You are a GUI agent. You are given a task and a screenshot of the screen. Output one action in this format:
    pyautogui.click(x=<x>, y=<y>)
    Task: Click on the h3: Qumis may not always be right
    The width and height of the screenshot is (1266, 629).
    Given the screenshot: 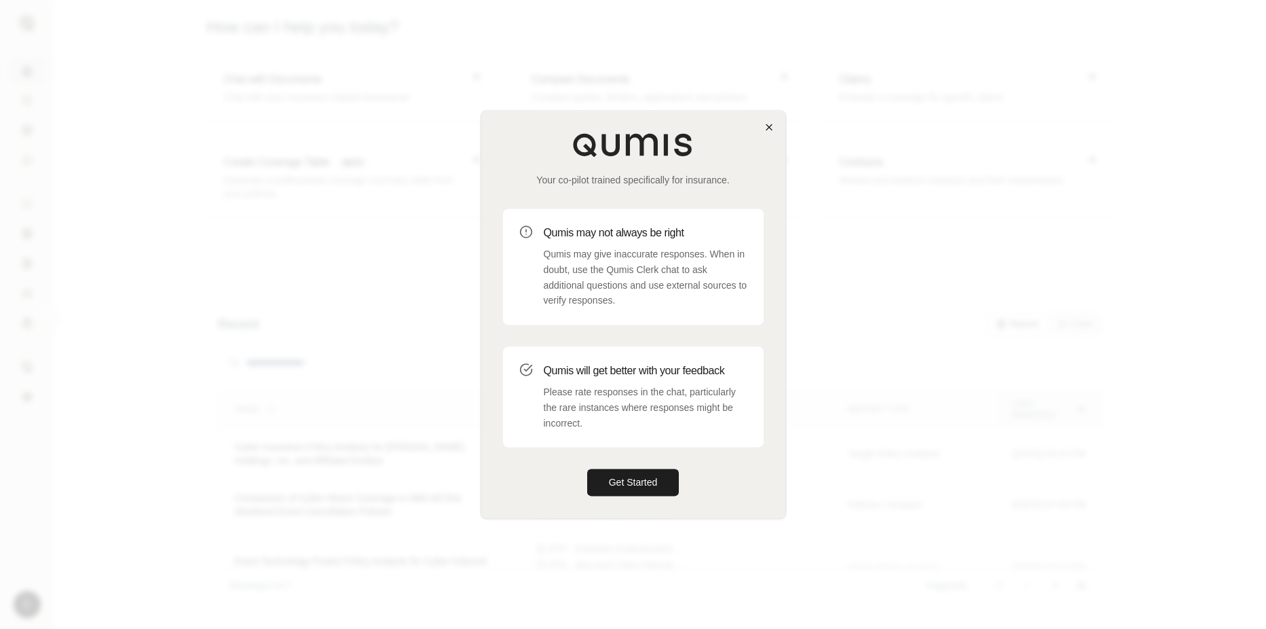 What is the action you would take?
    pyautogui.click(x=646, y=233)
    